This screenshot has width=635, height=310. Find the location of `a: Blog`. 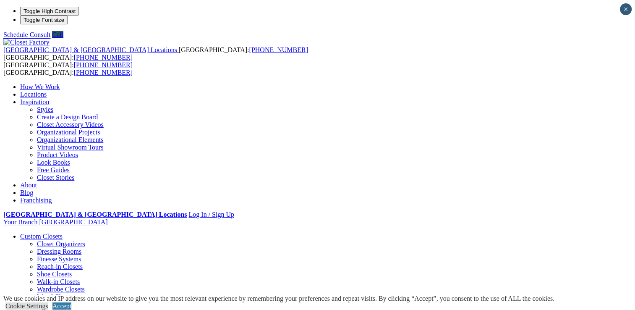

a: Blog is located at coordinates (26, 192).